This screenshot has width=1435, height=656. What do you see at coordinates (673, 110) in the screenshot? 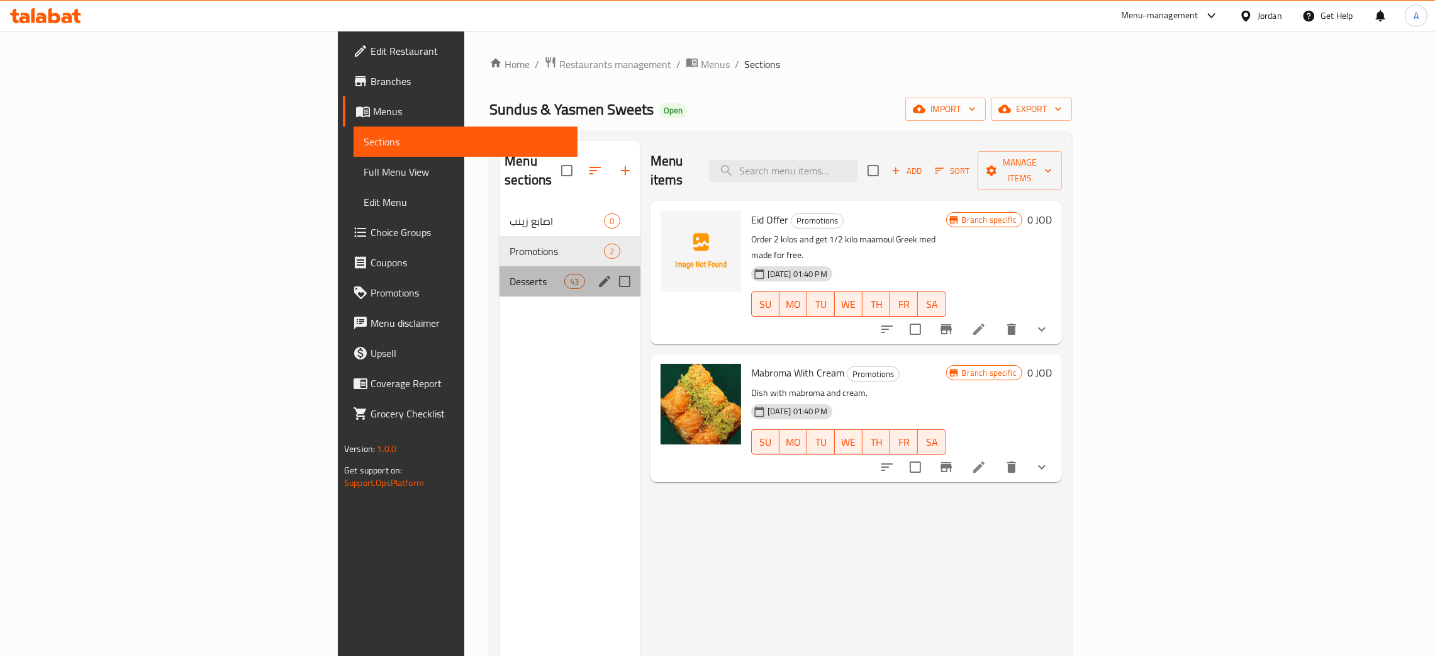
I see `span: Open` at bounding box center [673, 110].